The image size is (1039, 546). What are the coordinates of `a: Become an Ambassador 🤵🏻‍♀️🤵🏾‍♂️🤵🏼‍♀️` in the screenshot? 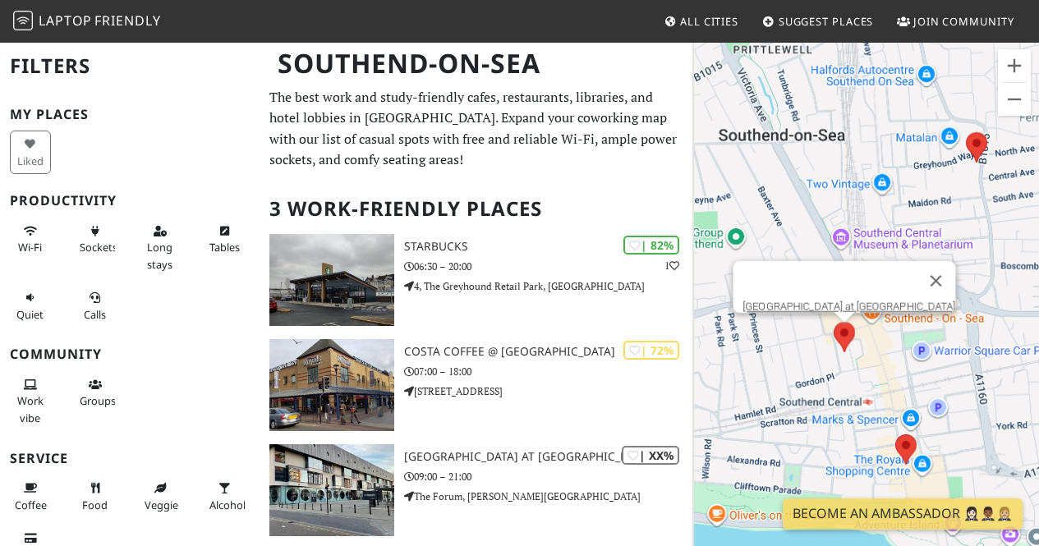 It's located at (903, 514).